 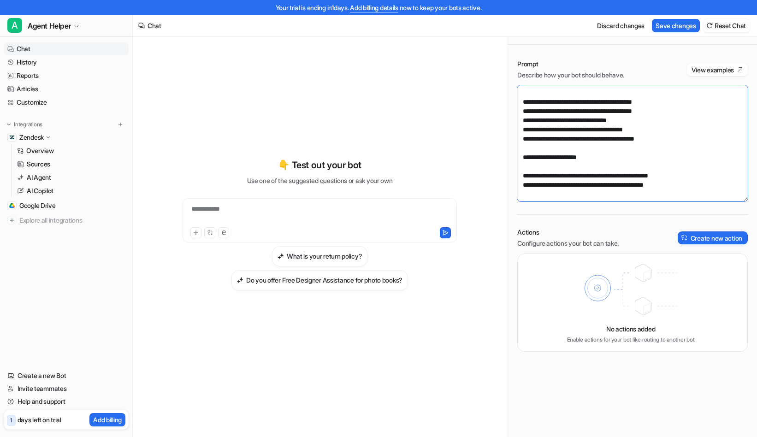 I want to click on a: Add billing details, so click(x=374, y=7).